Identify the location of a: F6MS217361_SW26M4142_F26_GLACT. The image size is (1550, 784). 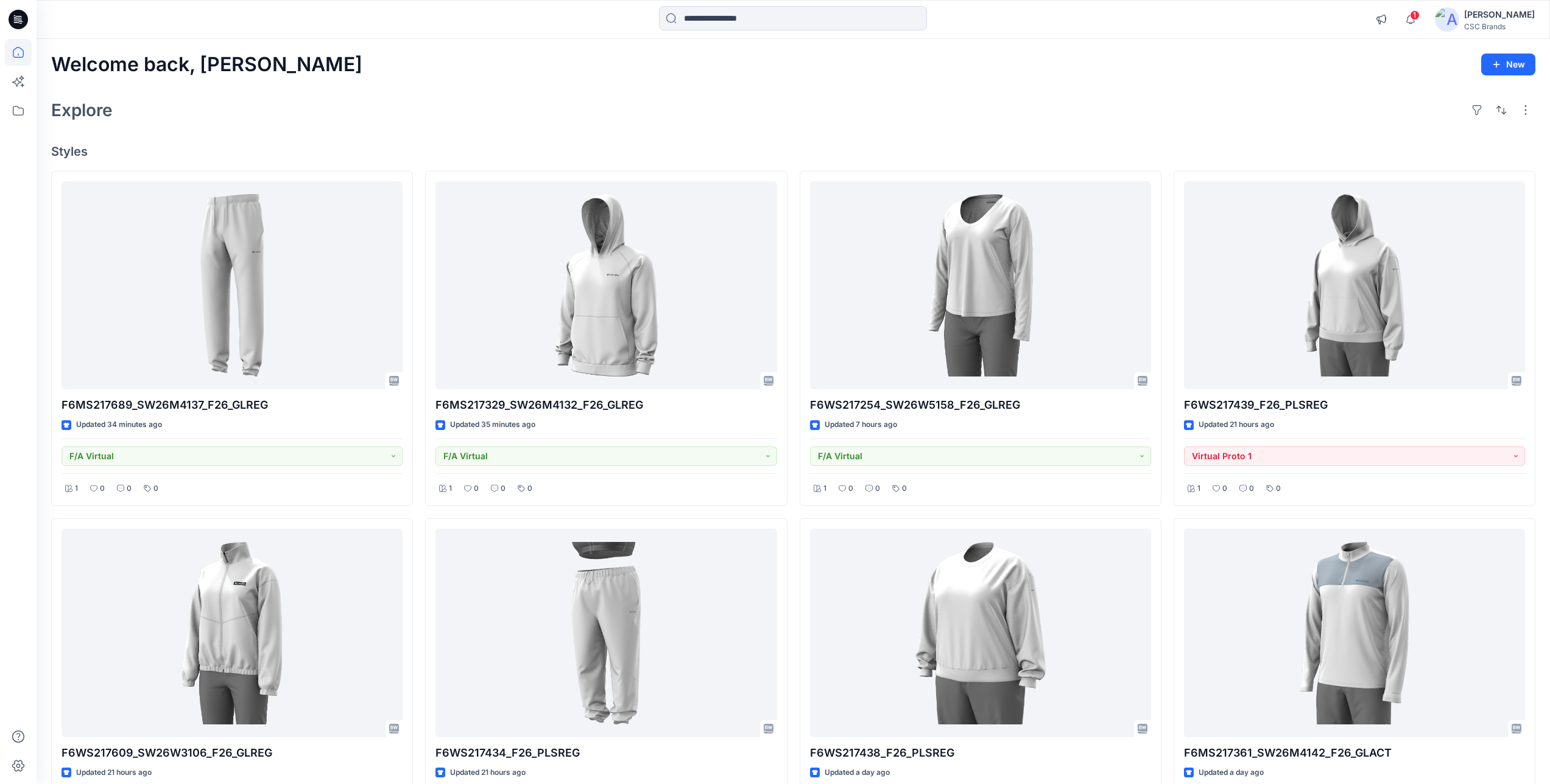
(1354, 633).